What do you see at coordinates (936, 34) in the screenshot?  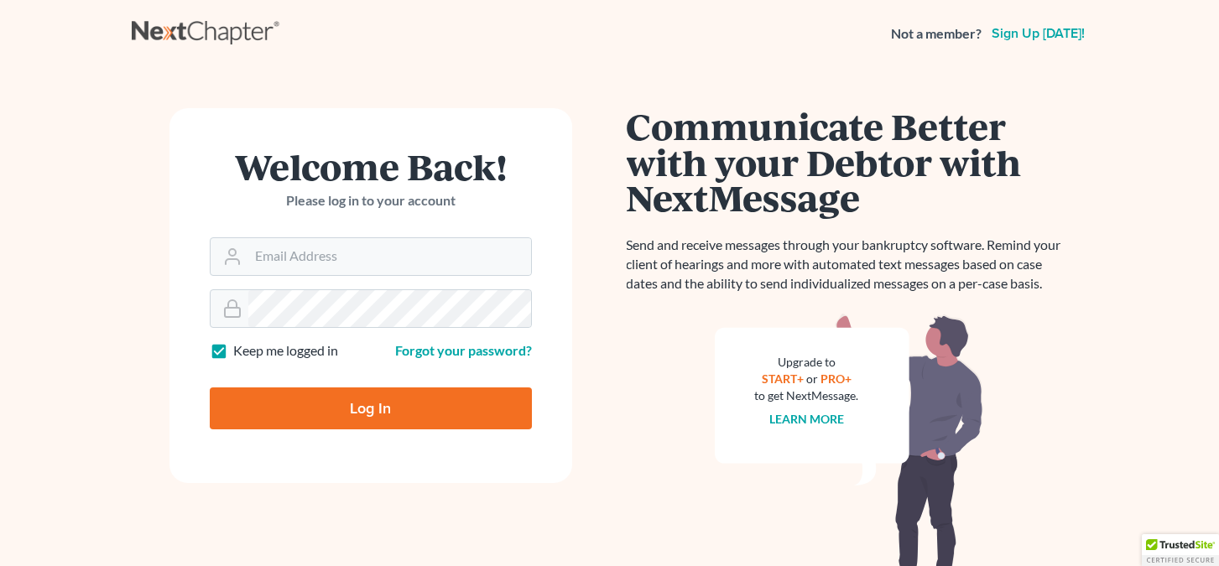 I see `strong: Not a member?` at bounding box center [936, 34].